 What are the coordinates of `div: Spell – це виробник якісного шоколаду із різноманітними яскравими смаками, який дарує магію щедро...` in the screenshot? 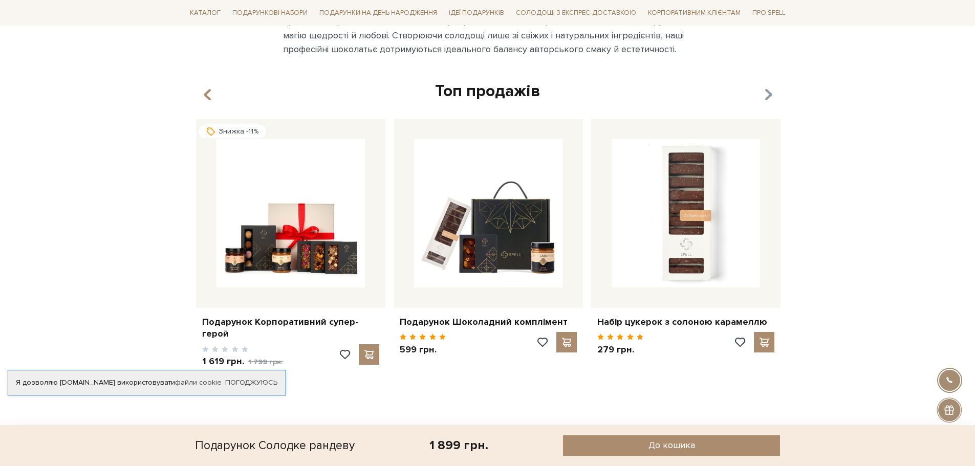 It's located at (488, 35).